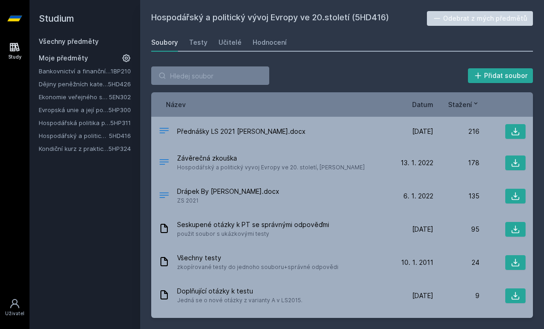  What do you see at coordinates (456, 131) in the screenshot?
I see `div: 216` at bounding box center [456, 131].